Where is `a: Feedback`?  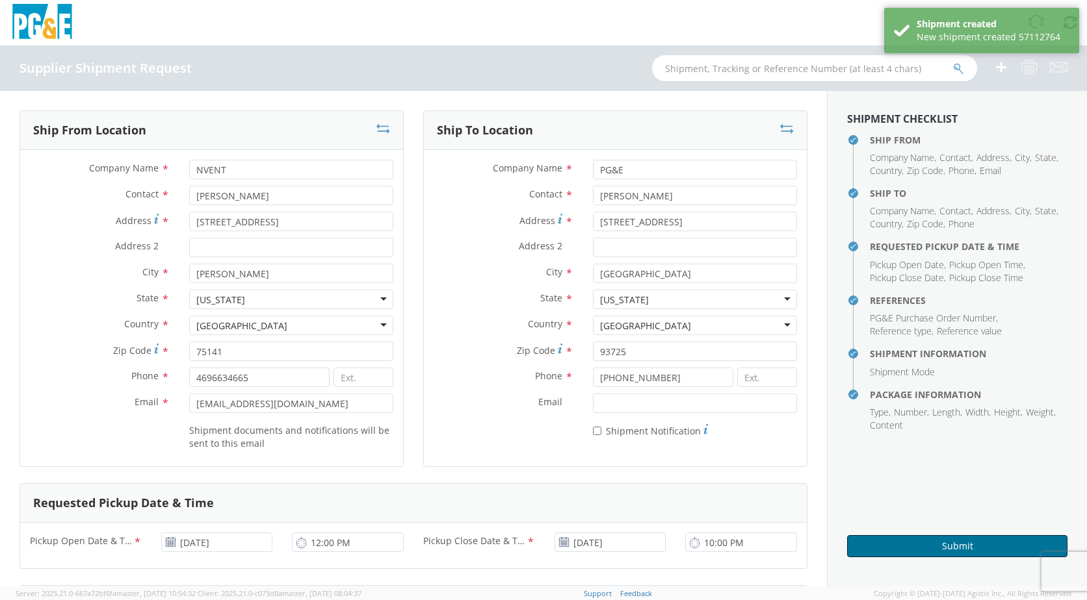 a: Feedback is located at coordinates (636, 593).